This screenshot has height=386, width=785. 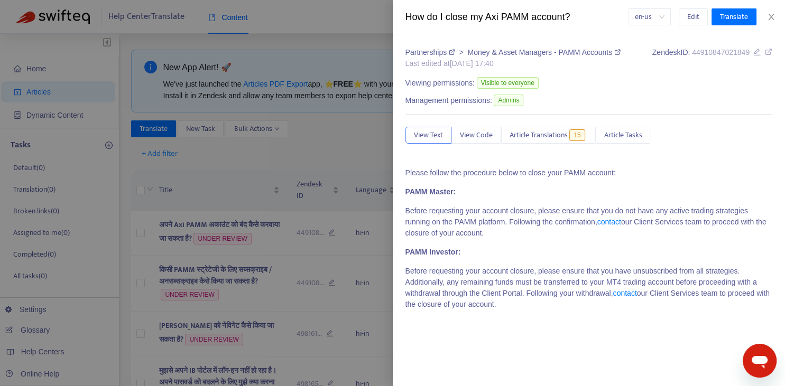 What do you see at coordinates (449, 100) in the screenshot?
I see `span: Management permissions:` at bounding box center [449, 100].